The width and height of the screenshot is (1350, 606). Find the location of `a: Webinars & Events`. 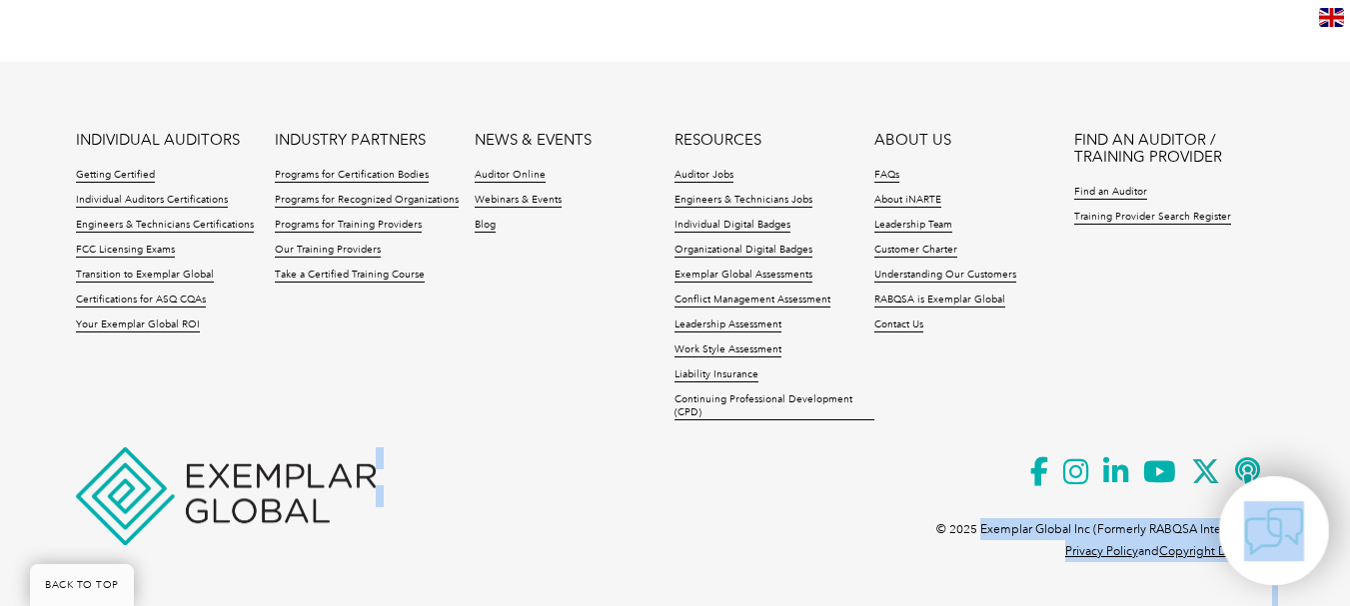

a: Webinars & Events is located at coordinates (518, 201).